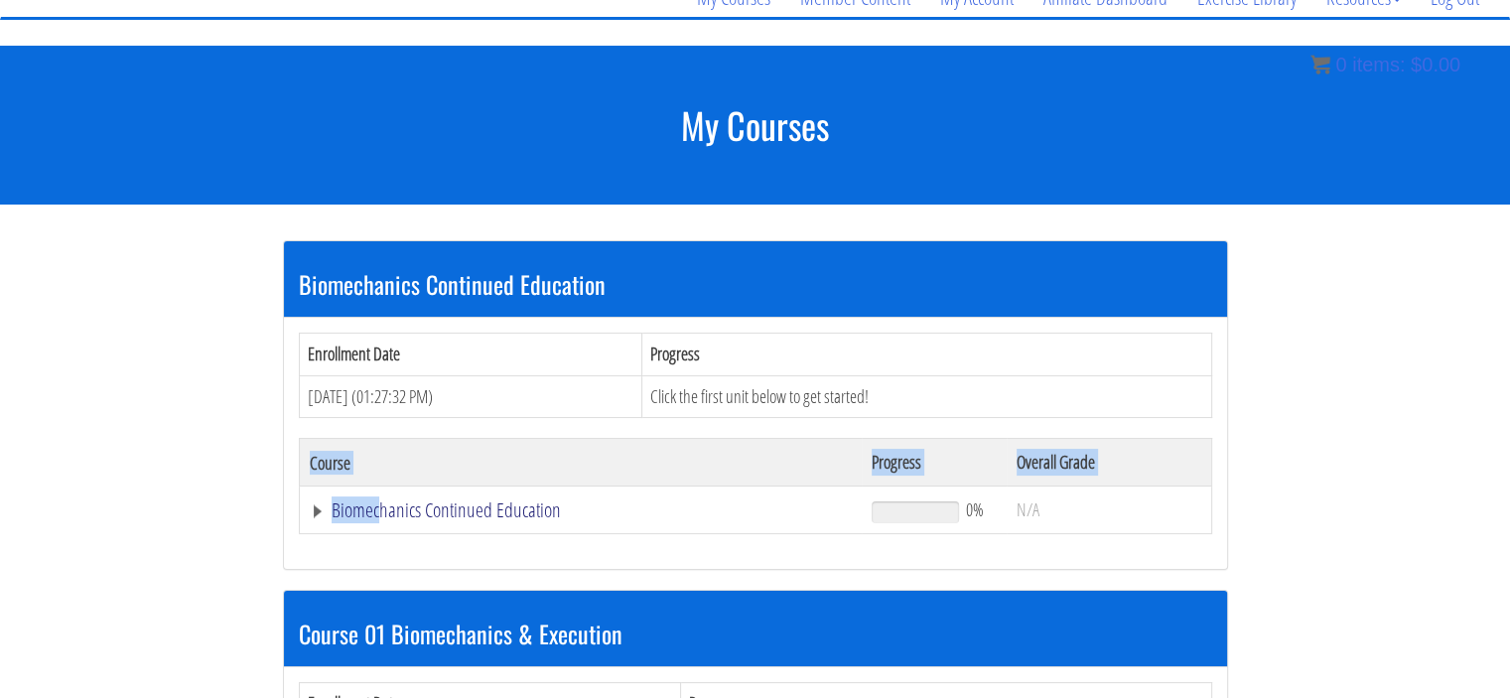  I want to click on th: Enrollment Date, so click(471, 354).